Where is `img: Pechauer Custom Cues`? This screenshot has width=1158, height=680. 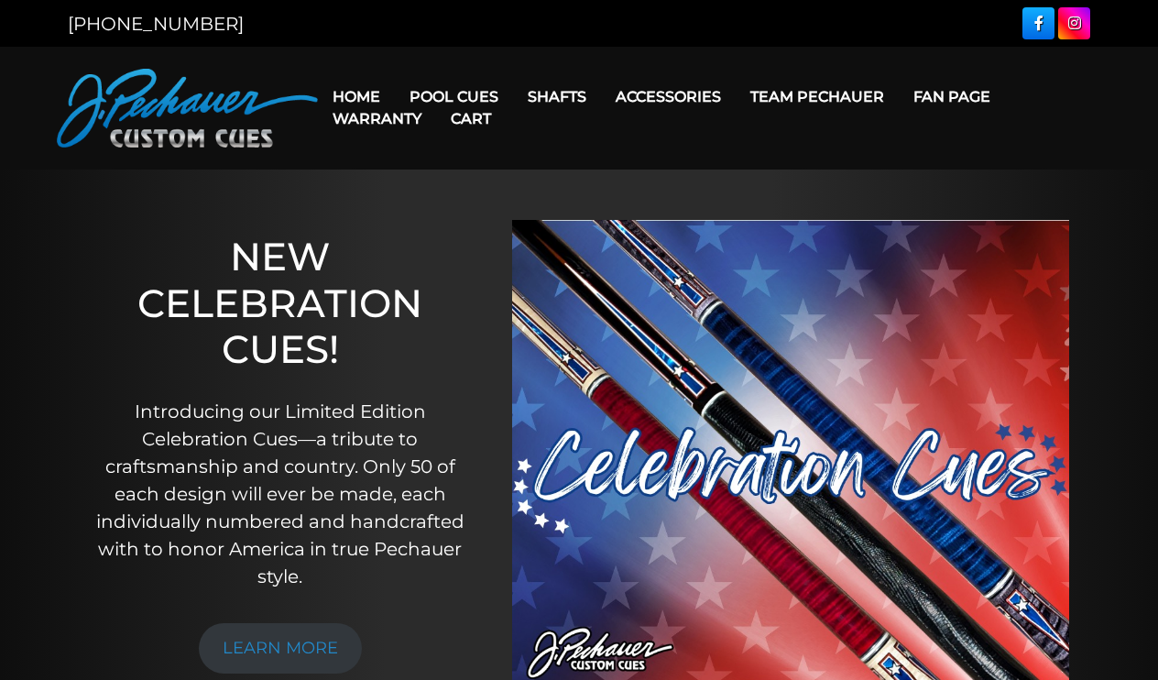 img: Pechauer Custom Cues is located at coordinates (187, 108).